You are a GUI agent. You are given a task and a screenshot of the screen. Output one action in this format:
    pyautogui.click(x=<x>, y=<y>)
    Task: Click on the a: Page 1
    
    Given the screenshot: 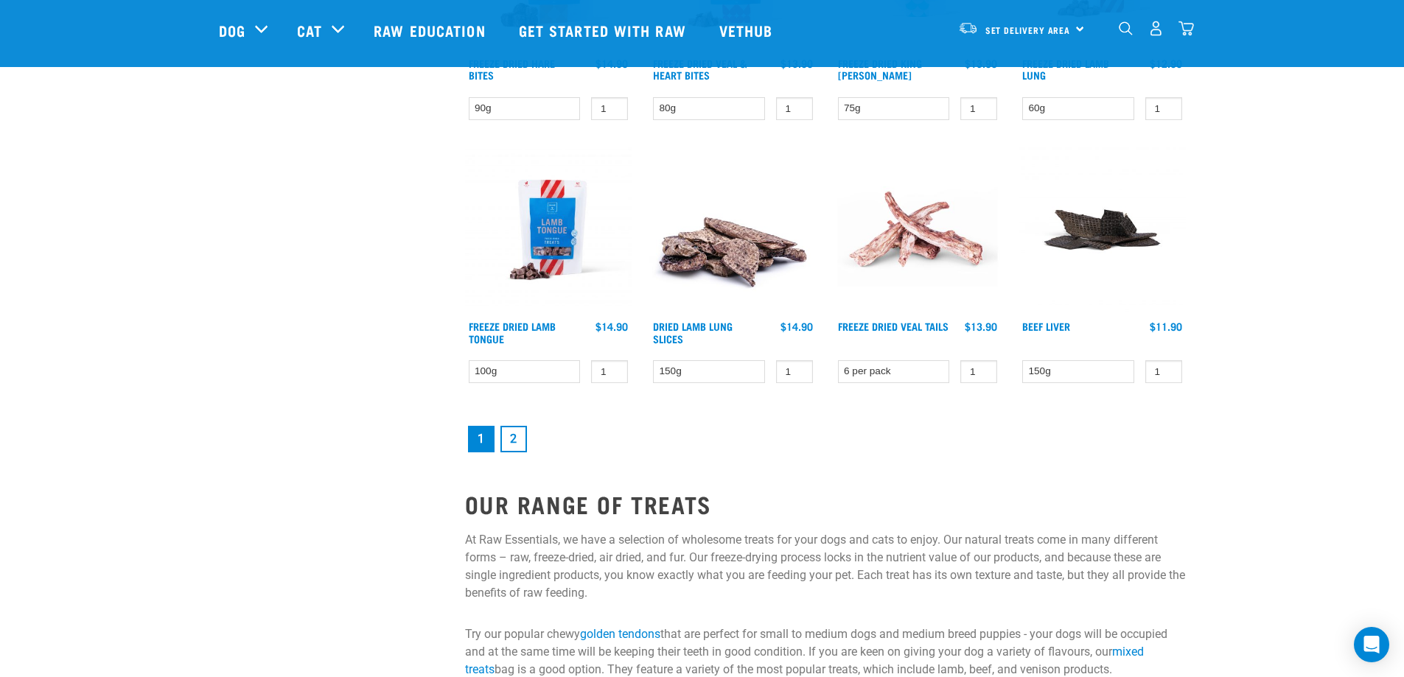 What is the action you would take?
    pyautogui.click(x=481, y=439)
    